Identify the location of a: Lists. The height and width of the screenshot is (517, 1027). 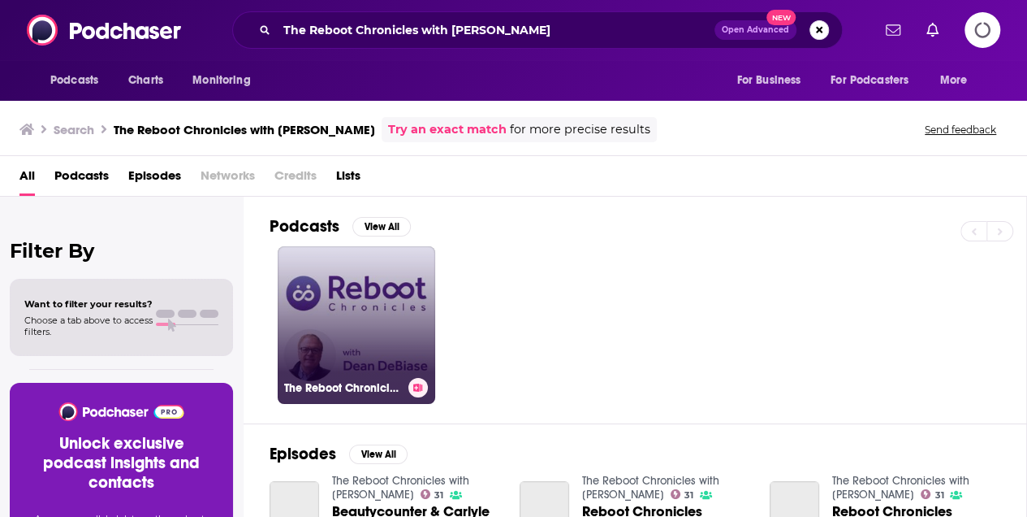
(348, 179).